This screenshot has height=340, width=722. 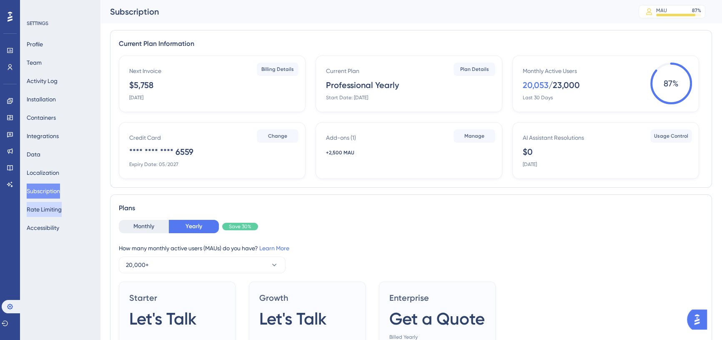 I want to click on button: Manage, so click(x=474, y=136).